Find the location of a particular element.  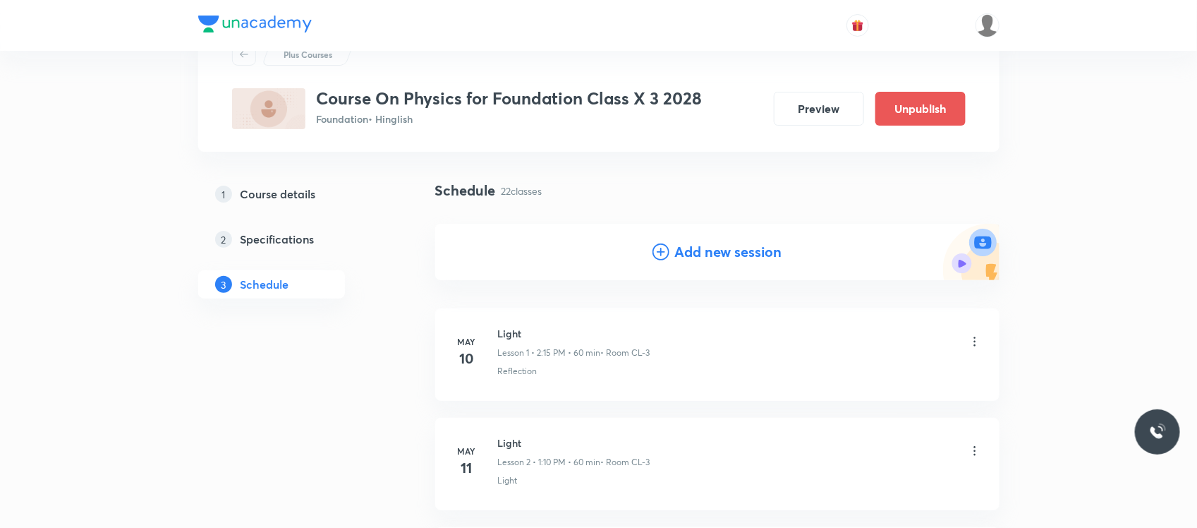

p: 1 is located at coordinates (224, 194).